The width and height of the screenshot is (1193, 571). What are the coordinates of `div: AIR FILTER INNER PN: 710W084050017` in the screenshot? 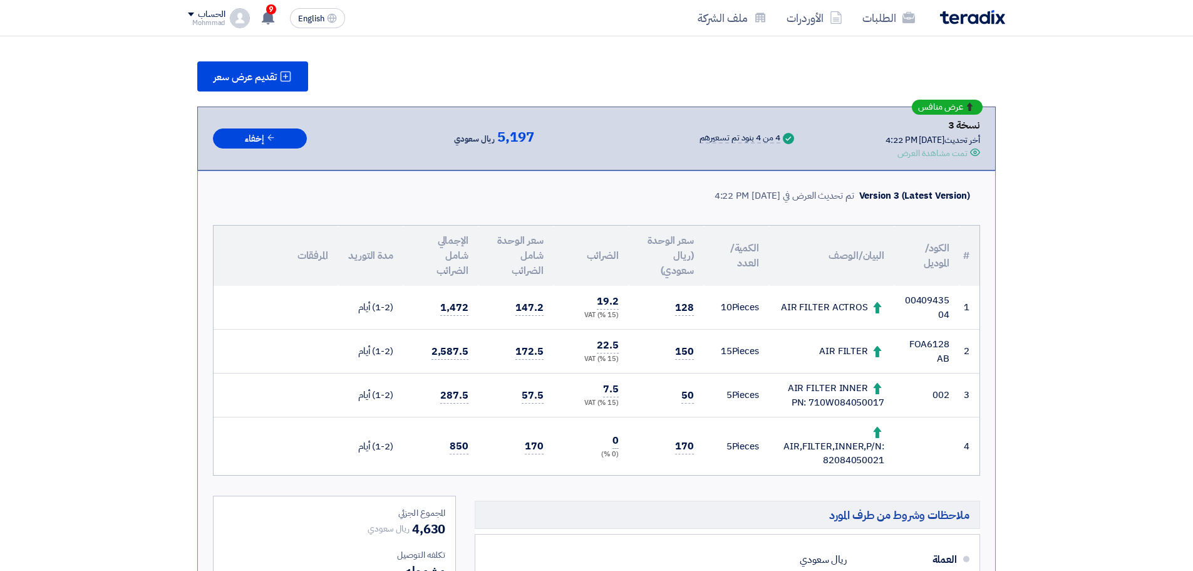 It's located at (832, 395).